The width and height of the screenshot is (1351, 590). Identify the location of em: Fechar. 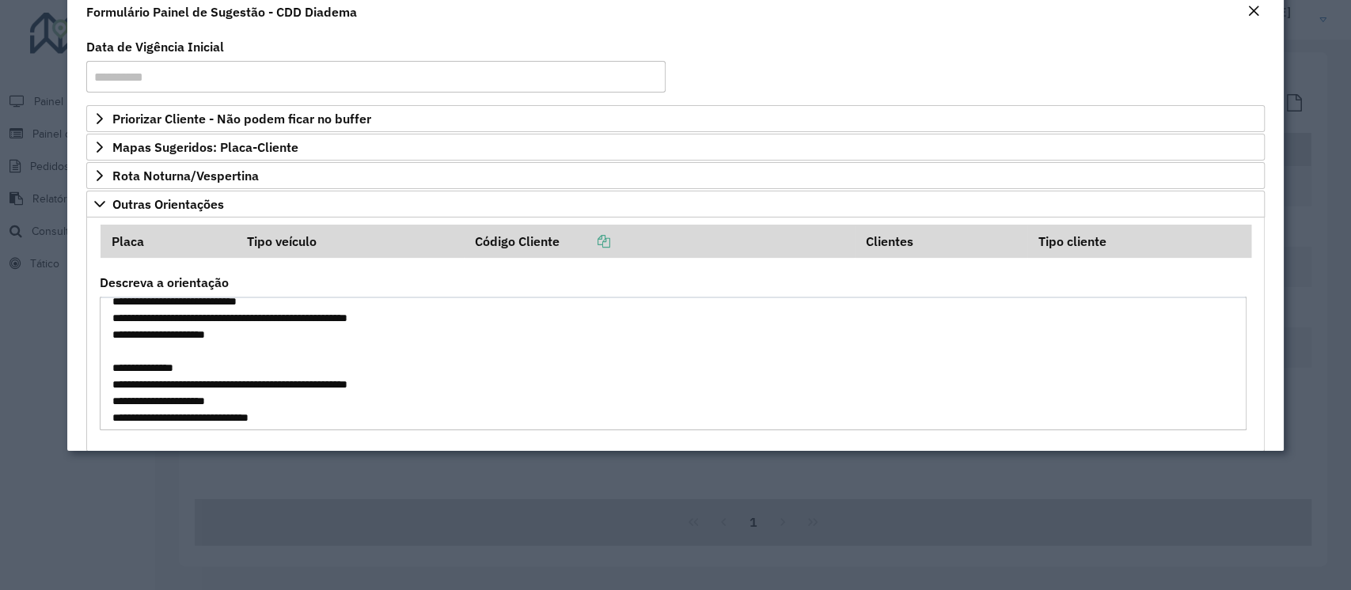
(1254, 11).